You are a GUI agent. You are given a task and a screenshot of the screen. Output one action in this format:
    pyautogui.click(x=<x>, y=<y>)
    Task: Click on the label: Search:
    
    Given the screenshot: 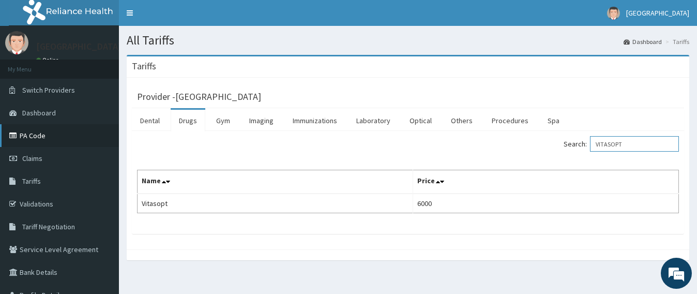 What is the action you would take?
    pyautogui.click(x=621, y=144)
    